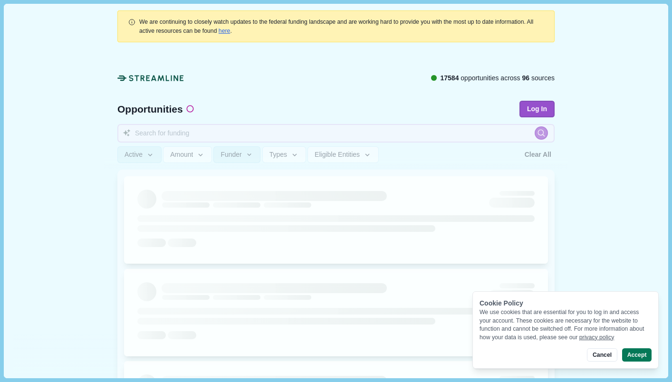 Image resolution: width=672 pixels, height=382 pixels. Describe the element at coordinates (501, 303) in the screenshot. I see `span: Cookie Policy` at that location.